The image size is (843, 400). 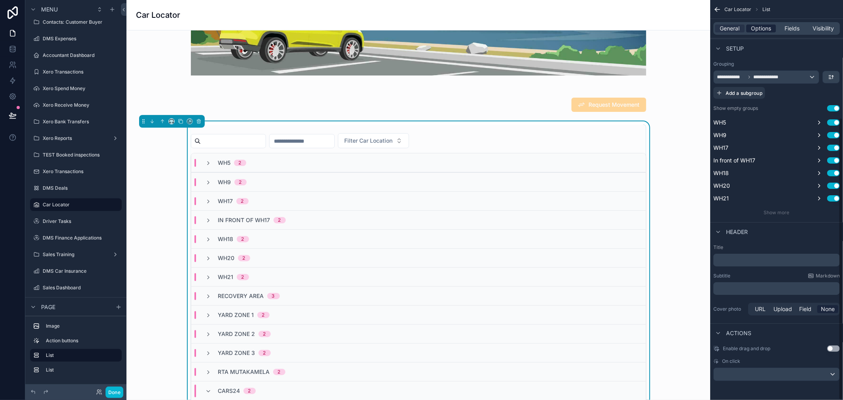 I want to click on label: Subtitle, so click(x=721, y=276).